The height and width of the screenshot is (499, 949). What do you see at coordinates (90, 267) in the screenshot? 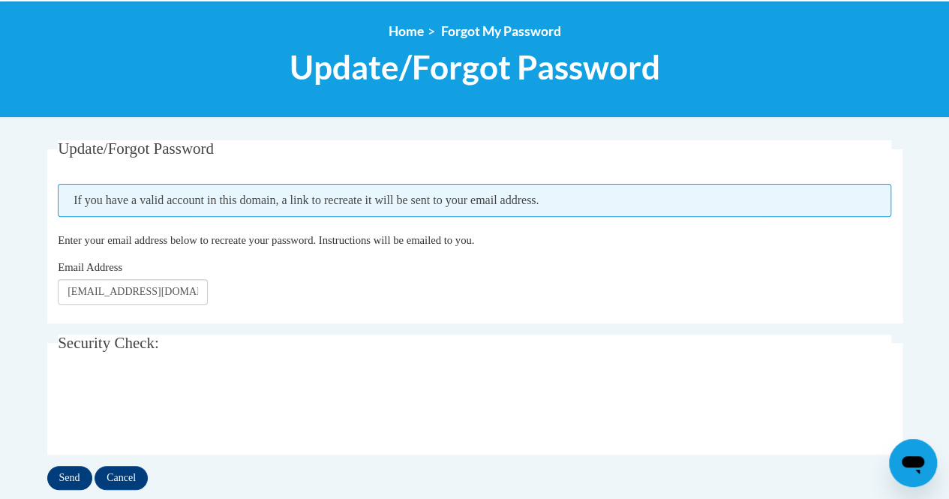
I see `span: Email Address` at bounding box center [90, 267].